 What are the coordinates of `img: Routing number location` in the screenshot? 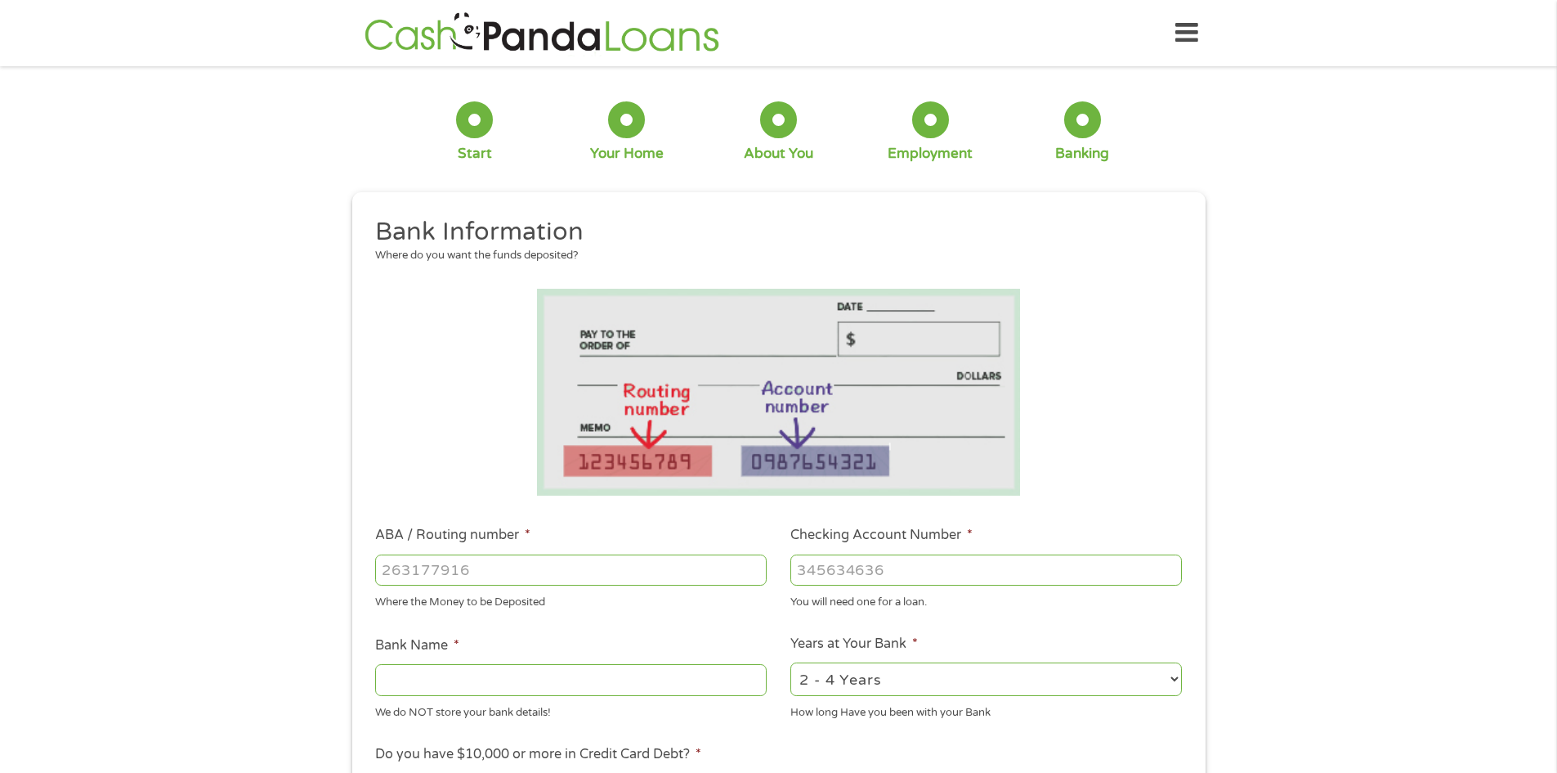 It's located at (779, 392).